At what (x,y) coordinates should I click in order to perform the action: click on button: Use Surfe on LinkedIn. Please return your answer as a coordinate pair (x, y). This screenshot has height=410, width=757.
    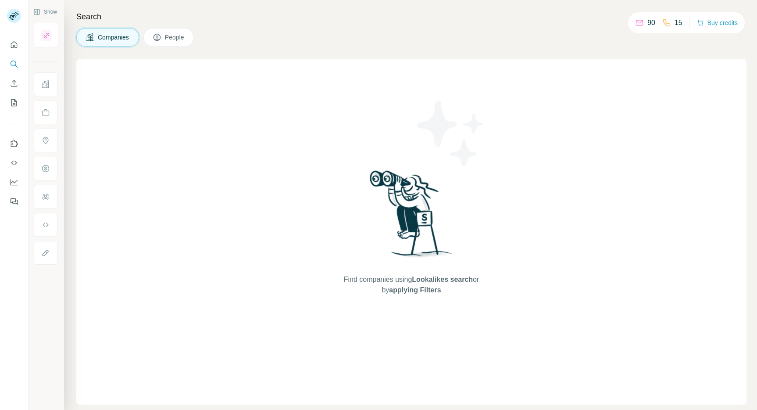
    Looking at the image, I should click on (14, 143).